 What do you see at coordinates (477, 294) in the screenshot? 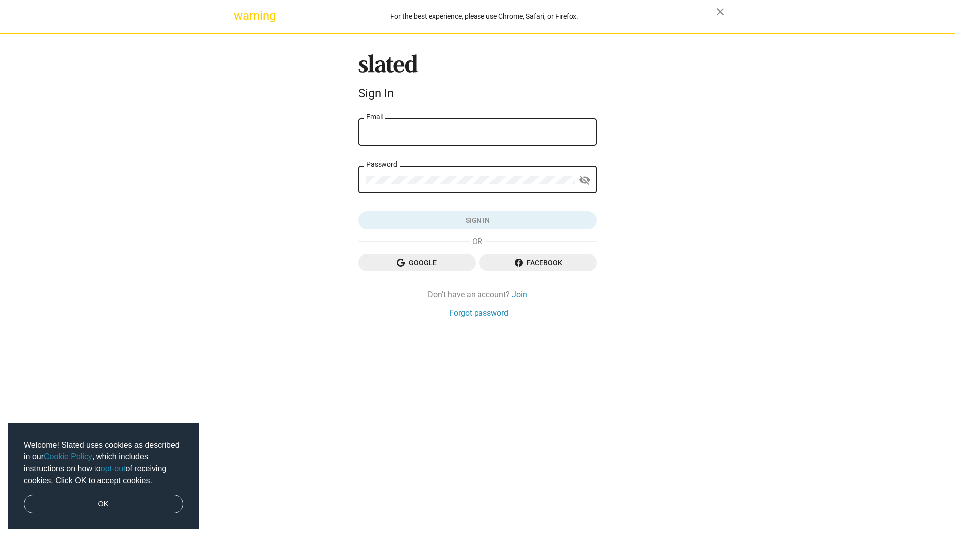
I see `div: Don't have an account?` at bounding box center [477, 294].